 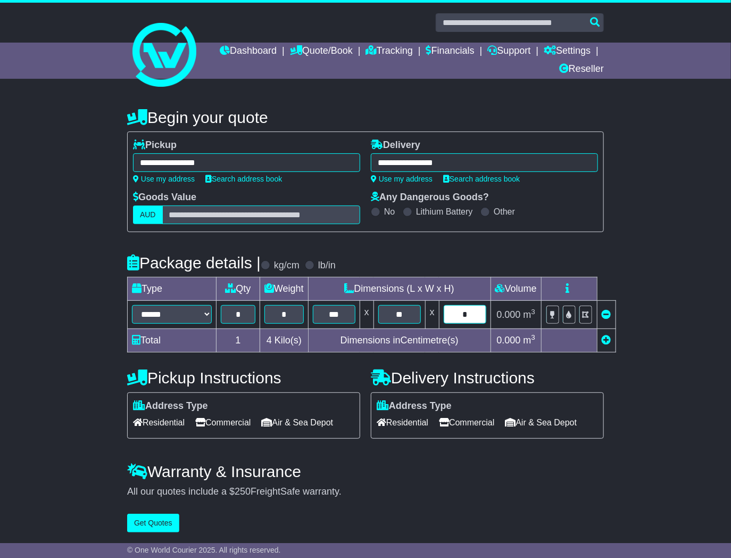 What do you see at coordinates (238, 289) in the screenshot?
I see `td: Qty` at bounding box center [238, 289].